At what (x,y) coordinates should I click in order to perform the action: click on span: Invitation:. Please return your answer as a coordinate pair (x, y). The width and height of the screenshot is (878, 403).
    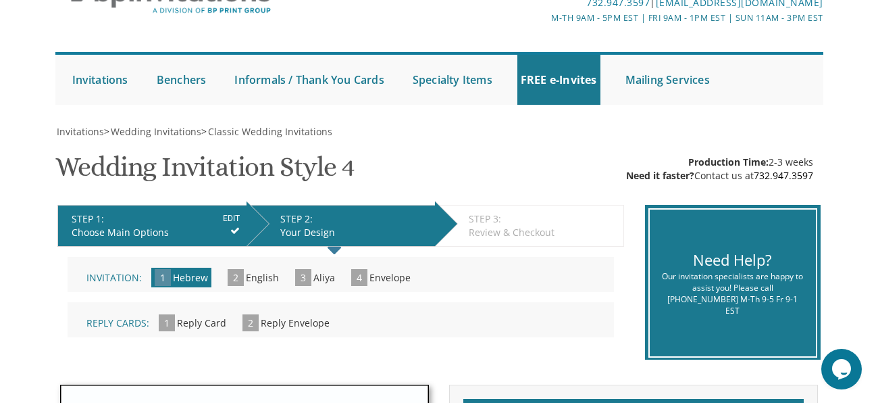
    Looking at the image, I should click on (114, 277).